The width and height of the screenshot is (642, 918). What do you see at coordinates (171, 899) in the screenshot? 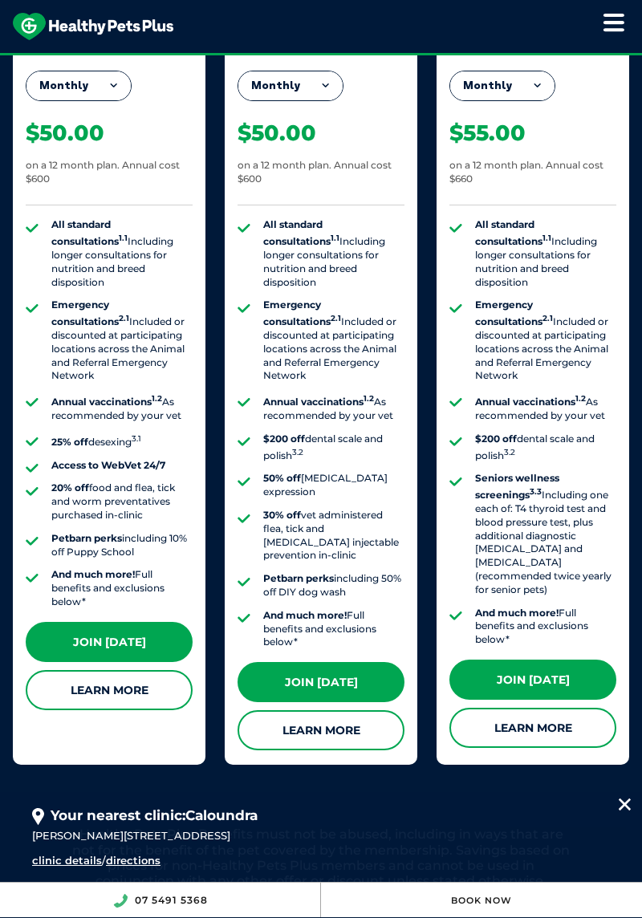
I see `a: 07 5491 5368` at bounding box center [171, 899].